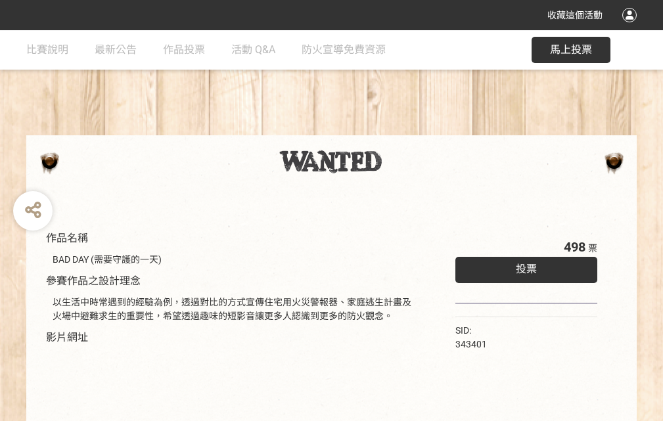 The image size is (663, 421). I want to click on a: 防火宣導免費資源, so click(344, 50).